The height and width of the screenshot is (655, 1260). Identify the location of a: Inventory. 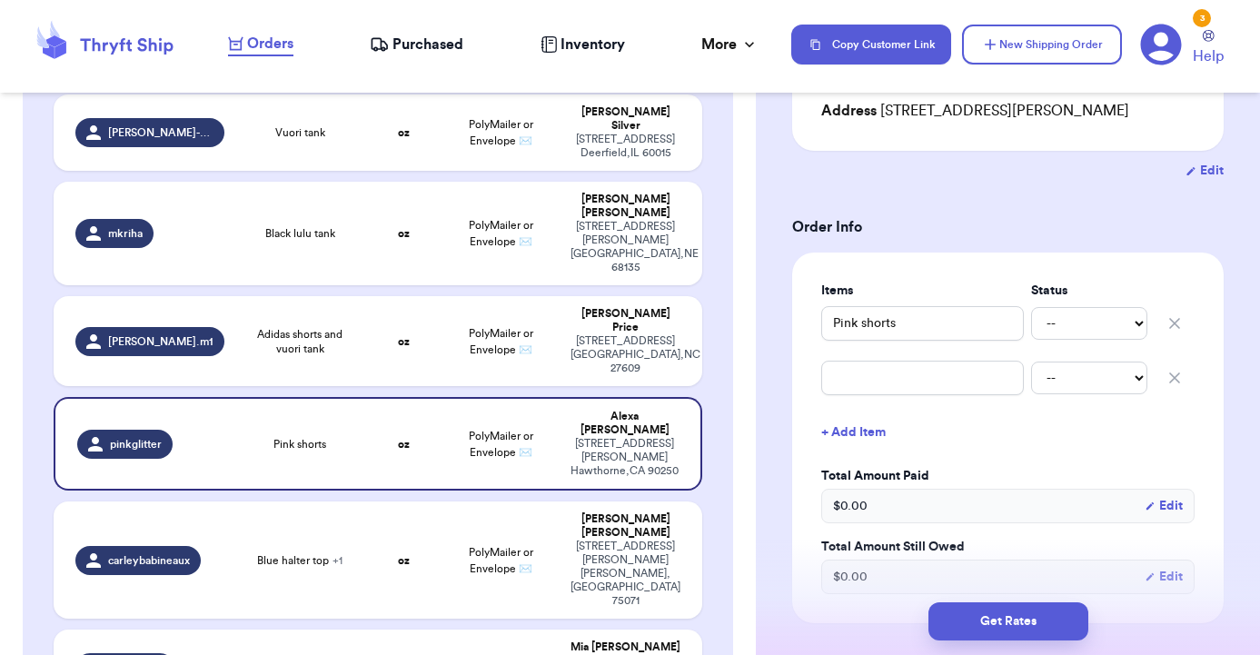
(582, 45).